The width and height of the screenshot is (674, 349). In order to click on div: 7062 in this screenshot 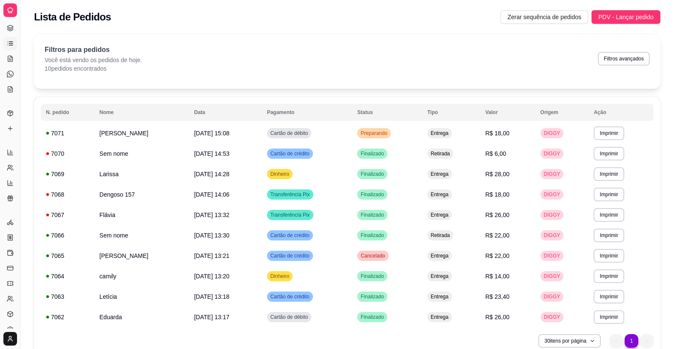, I will do `click(68, 317)`.